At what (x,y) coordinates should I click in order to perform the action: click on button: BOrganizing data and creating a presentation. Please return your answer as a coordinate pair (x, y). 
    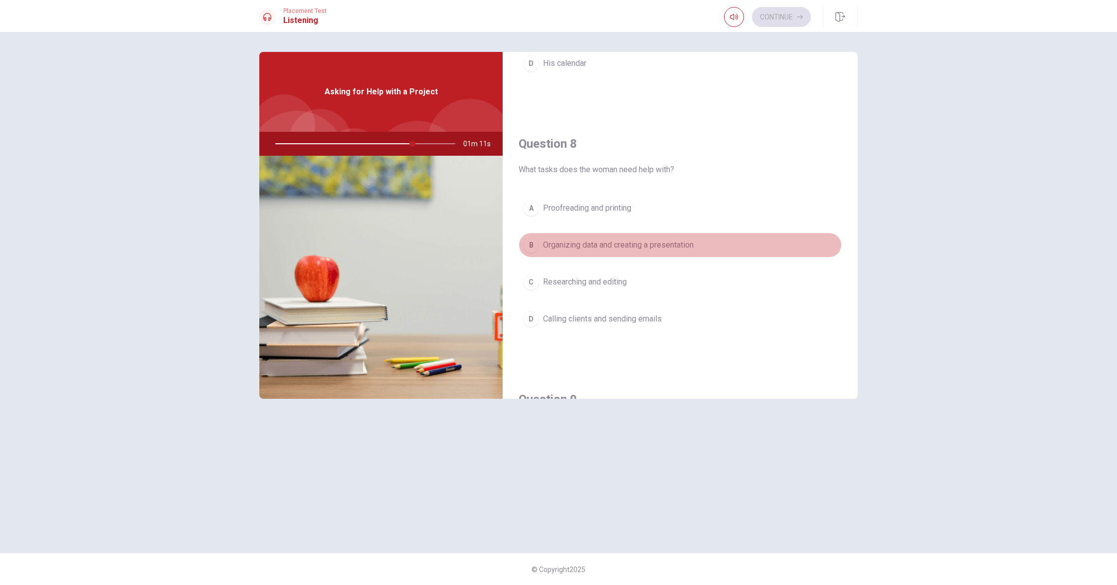
    Looking at the image, I should click on (680, 245).